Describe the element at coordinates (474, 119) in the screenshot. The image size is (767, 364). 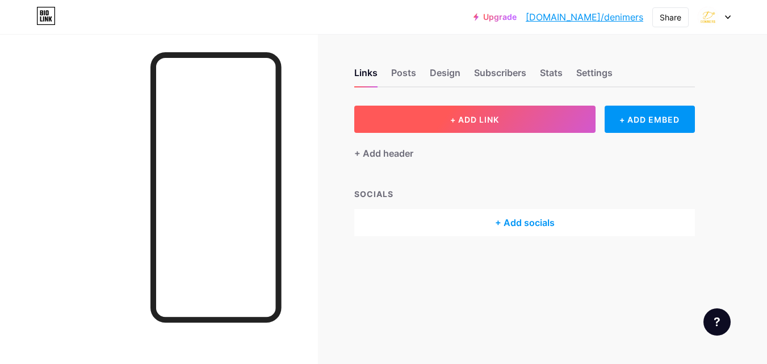
I see `button: + ADD LINK` at that location.